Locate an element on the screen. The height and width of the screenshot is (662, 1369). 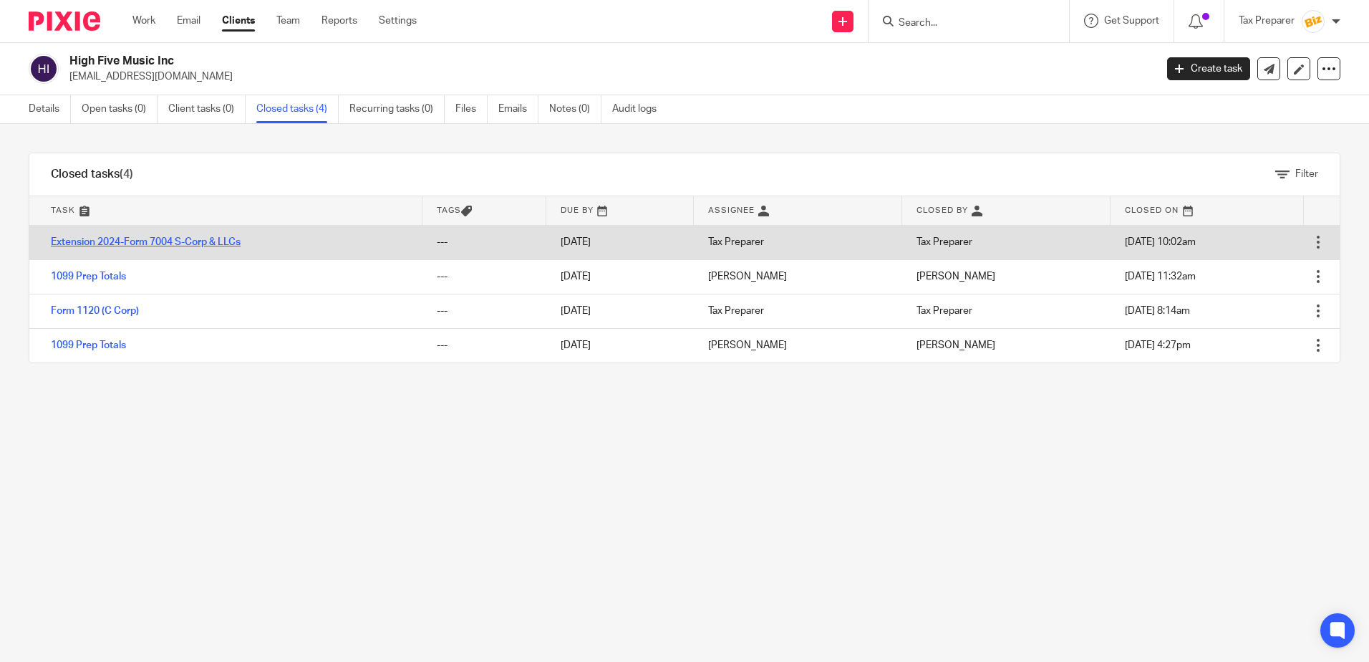
img: svg%3E is located at coordinates (44, 69).